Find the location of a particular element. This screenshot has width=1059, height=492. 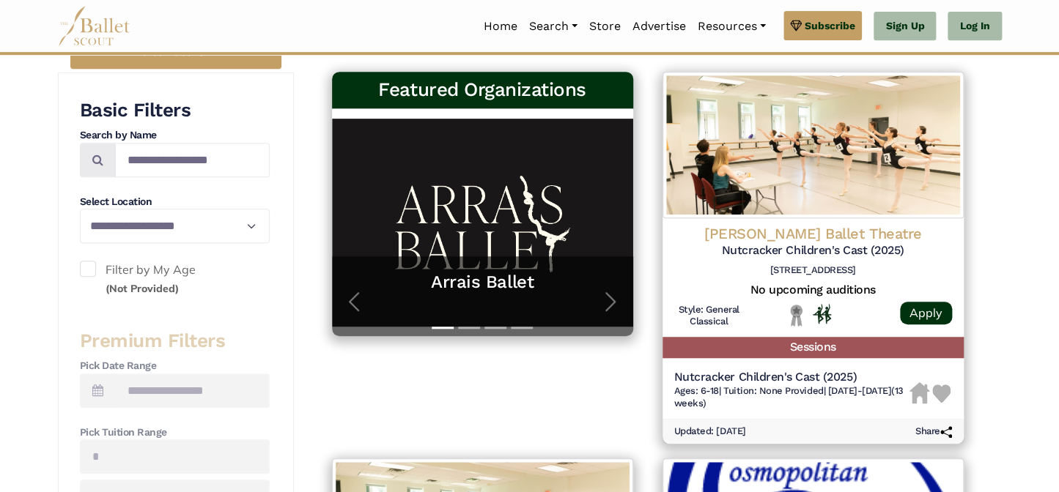

a: Search is located at coordinates (553, 26).